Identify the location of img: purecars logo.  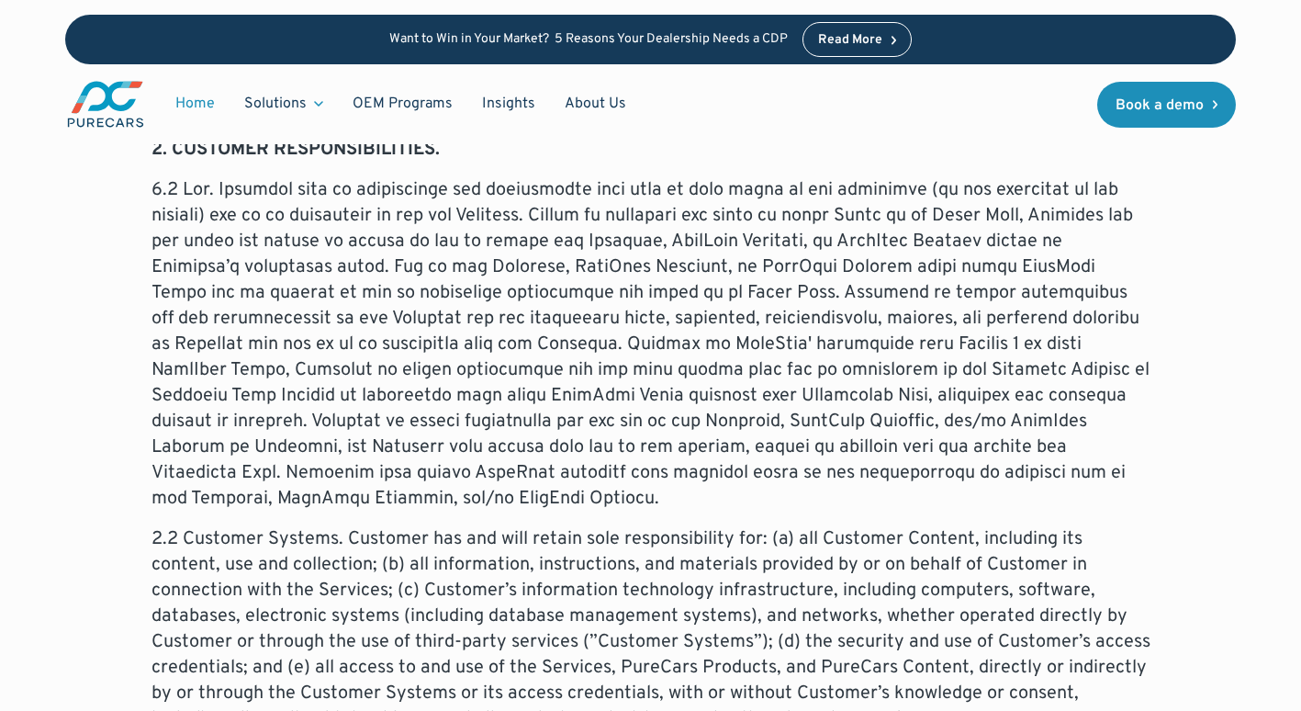
(106, 104).